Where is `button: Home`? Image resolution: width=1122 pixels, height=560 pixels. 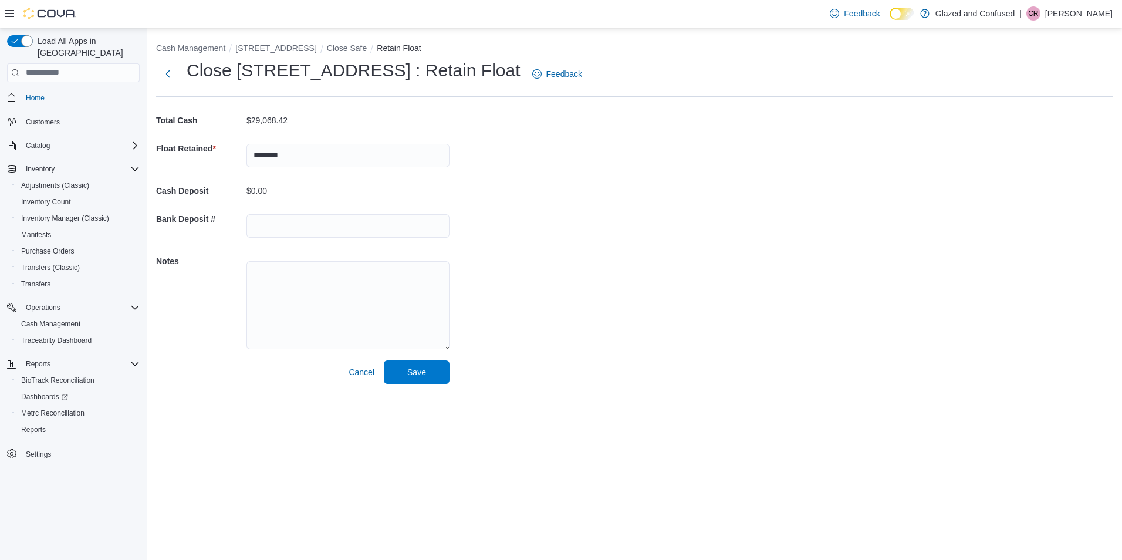 button: Home is located at coordinates (73, 97).